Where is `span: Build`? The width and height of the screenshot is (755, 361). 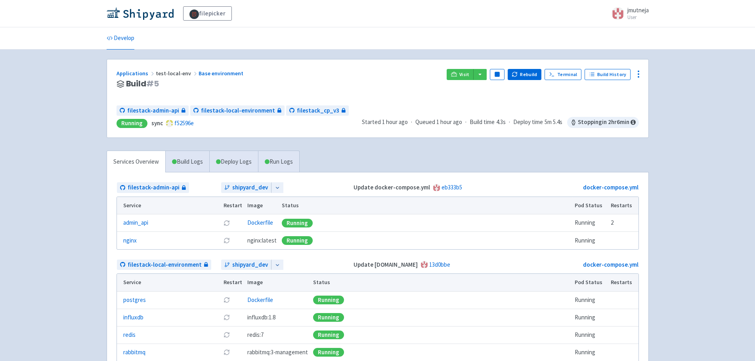 span: Build is located at coordinates (142, 84).